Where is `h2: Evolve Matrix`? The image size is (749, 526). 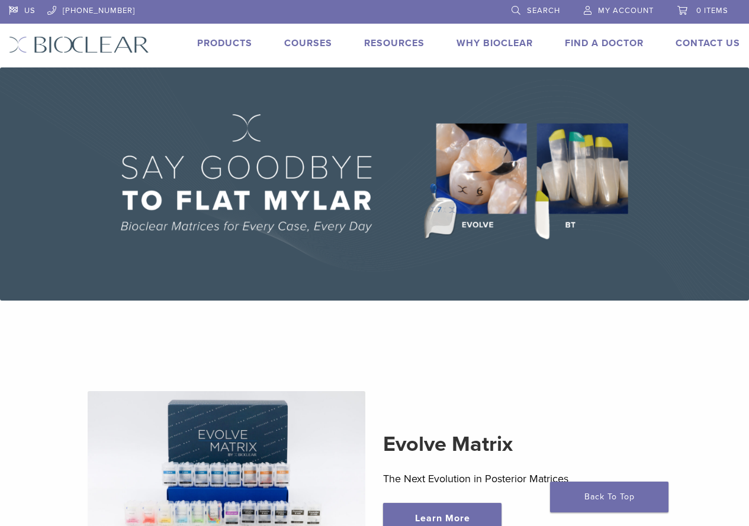 h2: Evolve Matrix is located at coordinates (522, 445).